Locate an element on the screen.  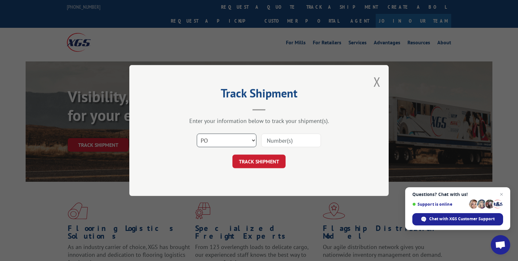
button: TRACK SHIPMENT is located at coordinates (259, 162).